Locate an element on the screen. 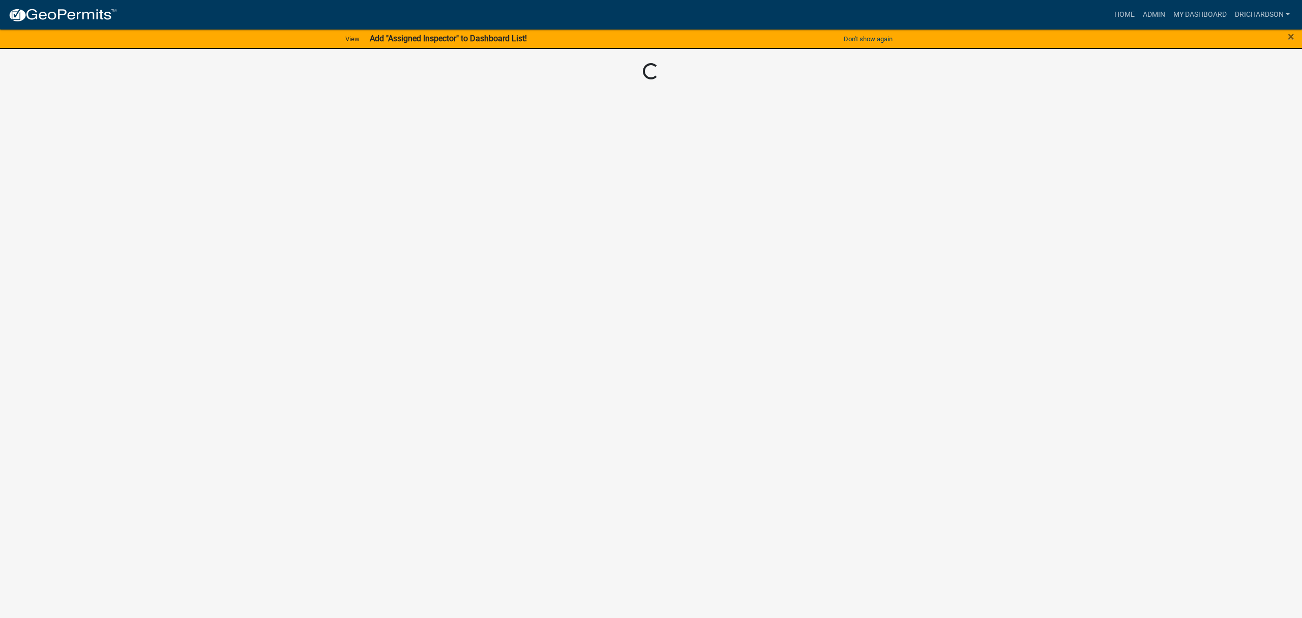 The image size is (1302, 618). a: drichardson is located at coordinates (1263, 15).